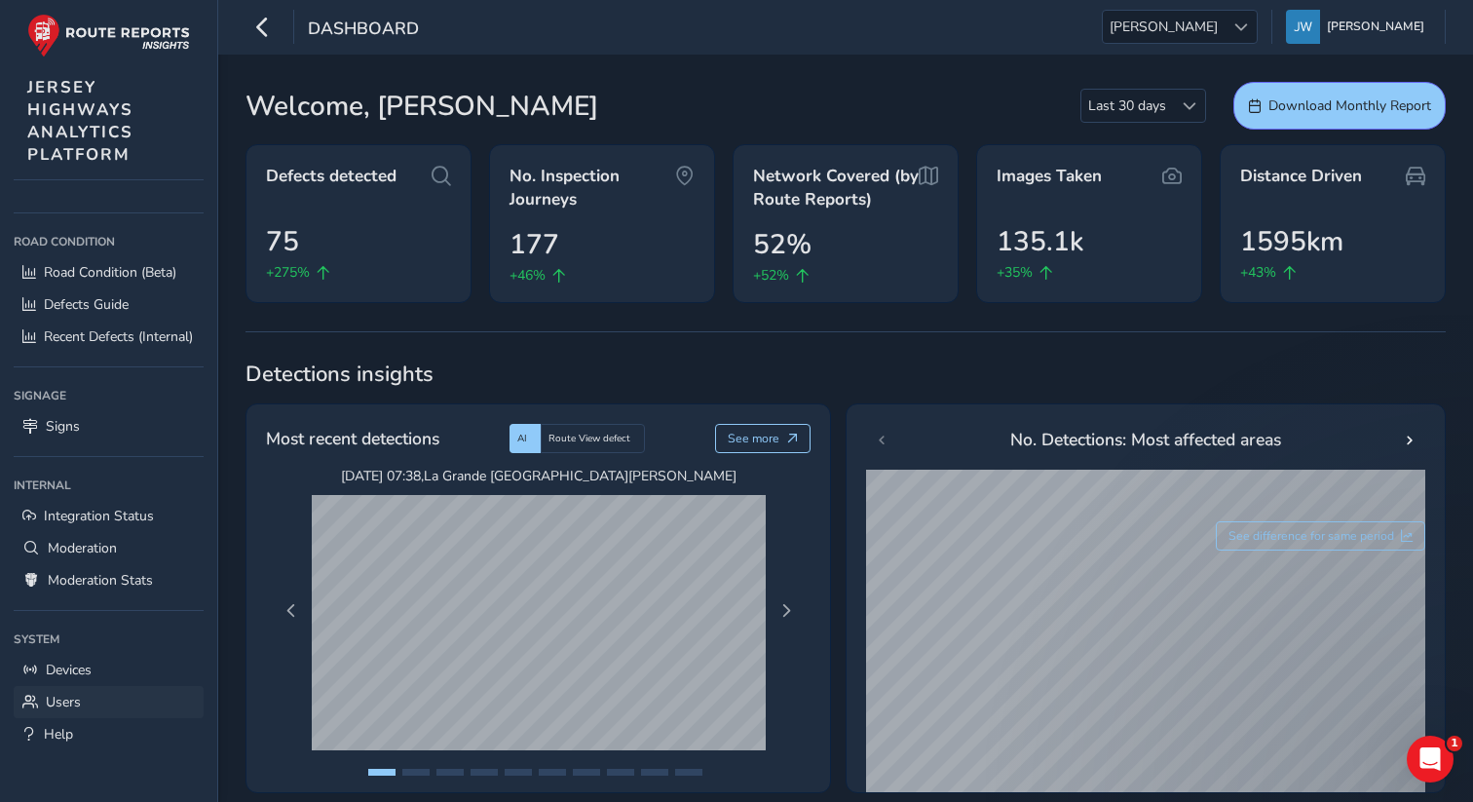 This screenshot has height=802, width=1473. I want to click on a: Integration Status, so click(108, 515).